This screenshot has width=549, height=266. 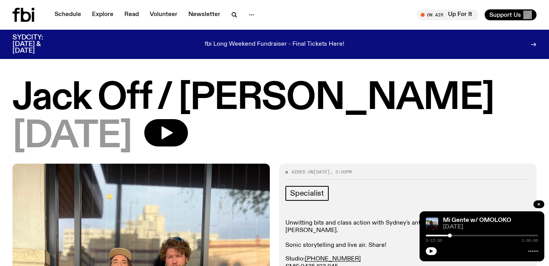 I want to click on a: Explore, so click(x=103, y=15).